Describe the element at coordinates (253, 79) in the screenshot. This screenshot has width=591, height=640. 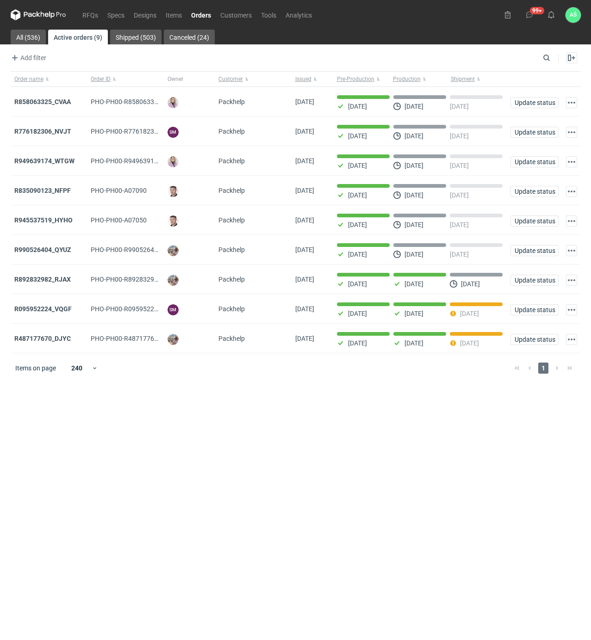
I see `button: Customer` at that location.